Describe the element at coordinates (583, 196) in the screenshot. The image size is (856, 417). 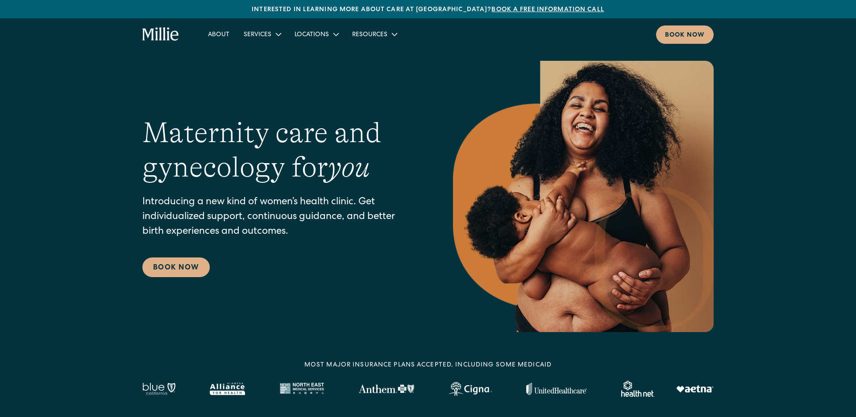
I see `img: Smiling mother with her baby in arms, celebrating body positivity and the nurturing bond of postp...` at that location.